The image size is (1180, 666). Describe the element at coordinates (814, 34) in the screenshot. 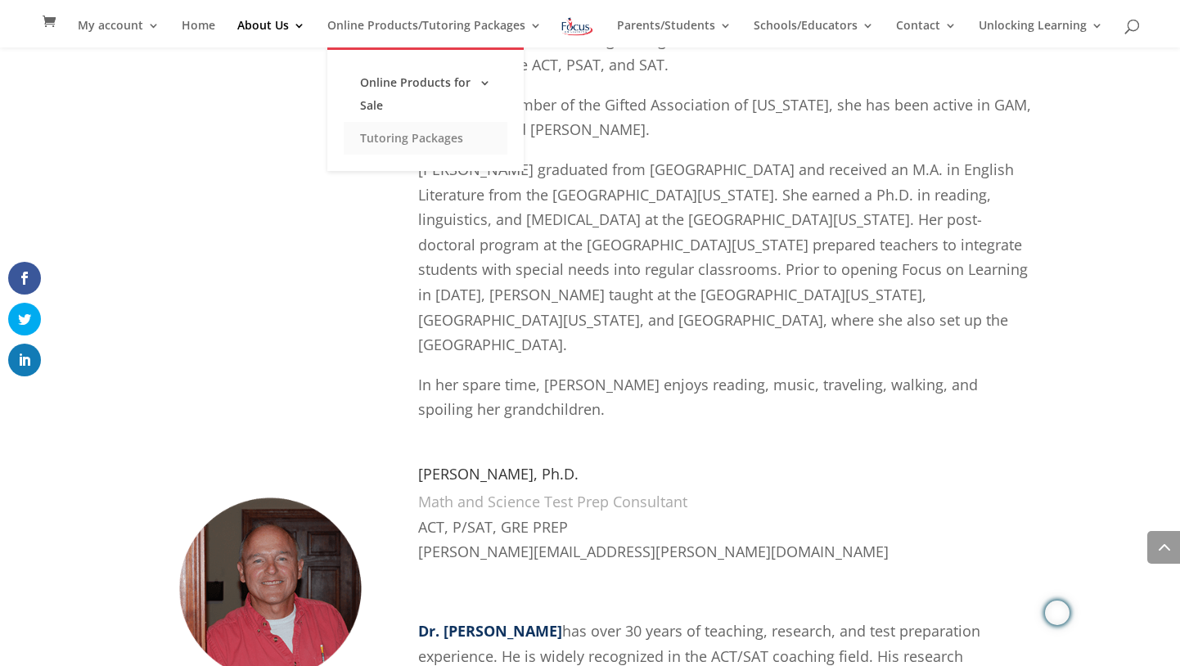

I see `a: Schools/Educators` at that location.